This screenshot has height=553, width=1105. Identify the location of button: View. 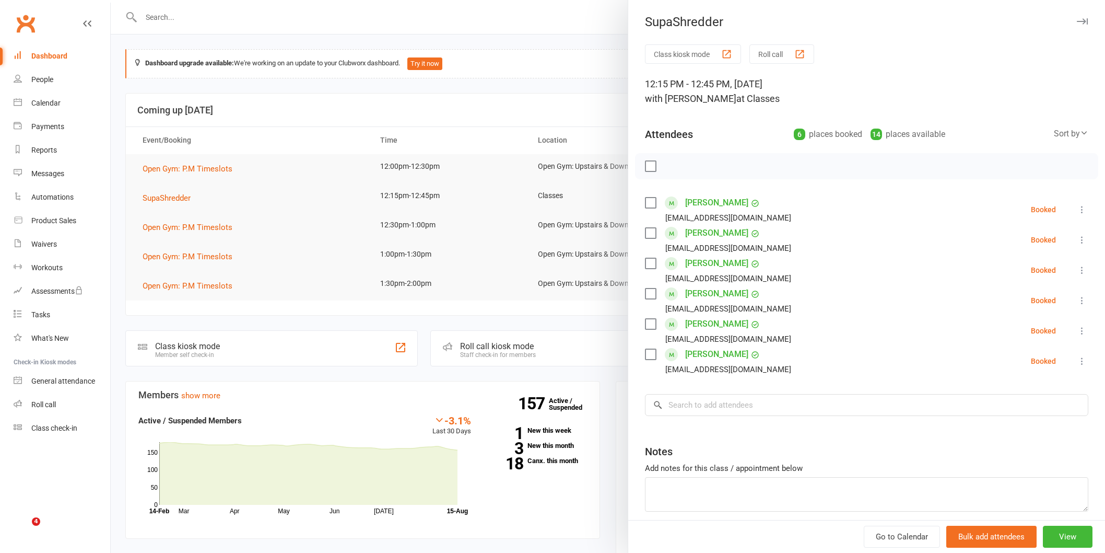
(1068, 536).